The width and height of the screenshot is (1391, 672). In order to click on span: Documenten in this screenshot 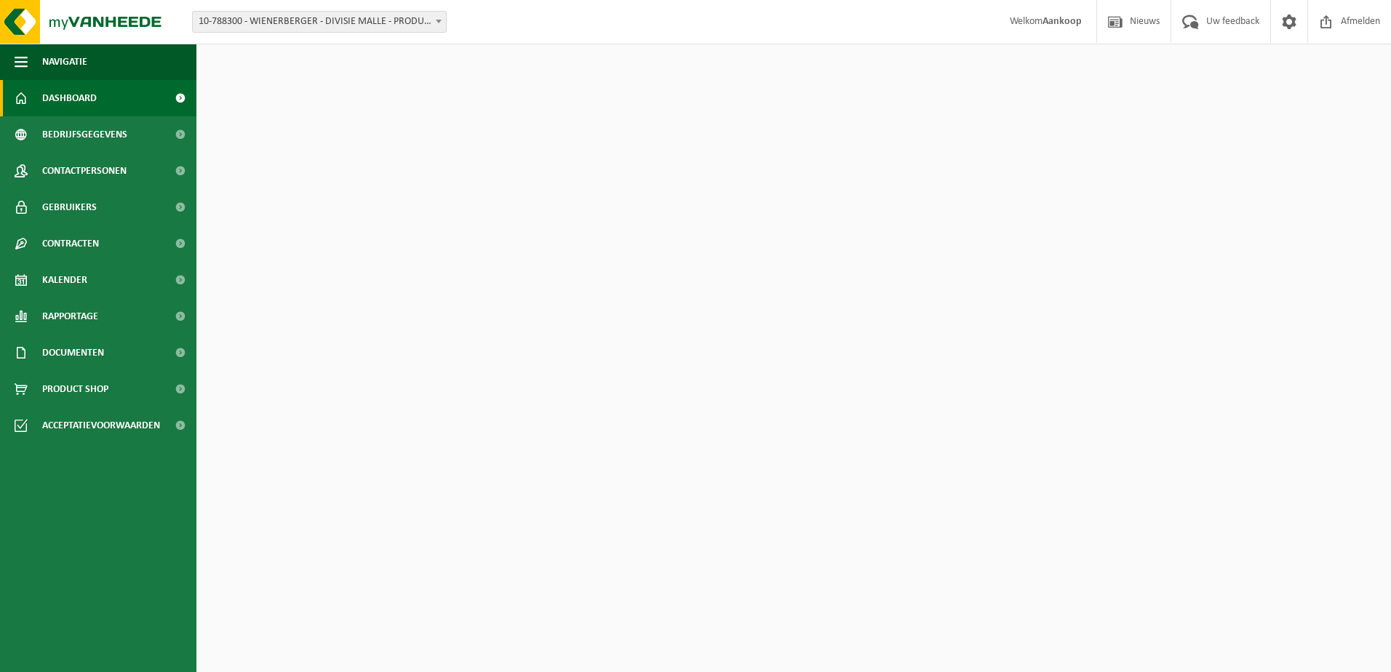, I will do `click(73, 353)`.